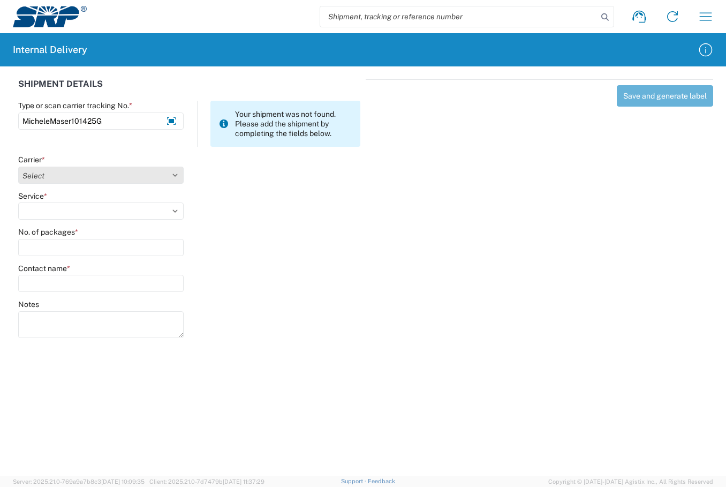 Image resolution: width=726 pixels, height=487 pixels. I want to click on div: SHIPMENT DETAILS, so click(189, 90).